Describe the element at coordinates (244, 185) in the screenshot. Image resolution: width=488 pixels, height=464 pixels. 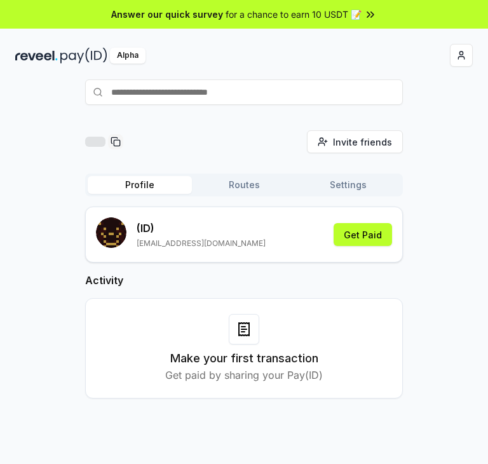
I see `button: Routes` at that location.